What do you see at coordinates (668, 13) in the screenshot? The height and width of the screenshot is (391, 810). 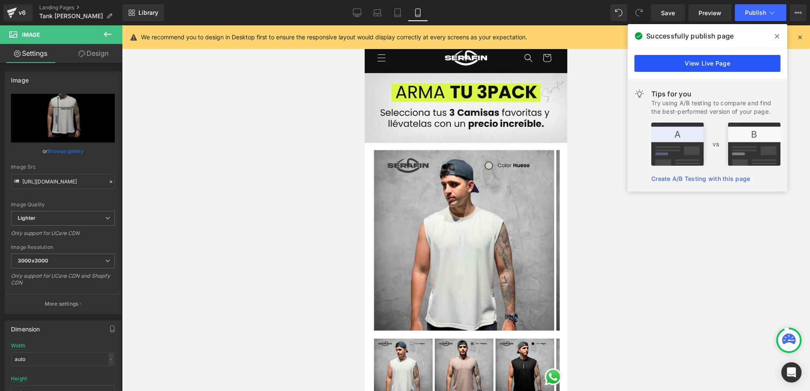 I see `span: Save` at bounding box center [668, 13].